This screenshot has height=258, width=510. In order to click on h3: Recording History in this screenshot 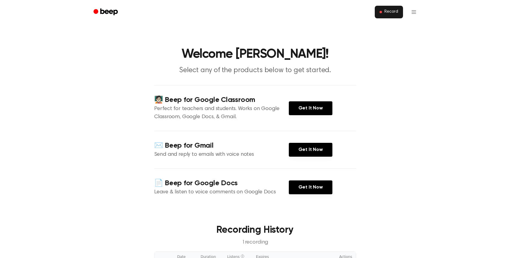, I will do `click(255, 230)`.